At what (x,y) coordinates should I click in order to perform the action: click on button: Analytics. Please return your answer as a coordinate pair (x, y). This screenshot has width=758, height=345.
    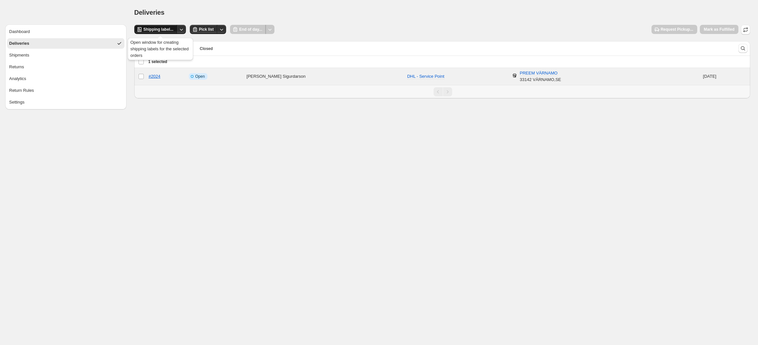
    Looking at the image, I should click on (66, 79).